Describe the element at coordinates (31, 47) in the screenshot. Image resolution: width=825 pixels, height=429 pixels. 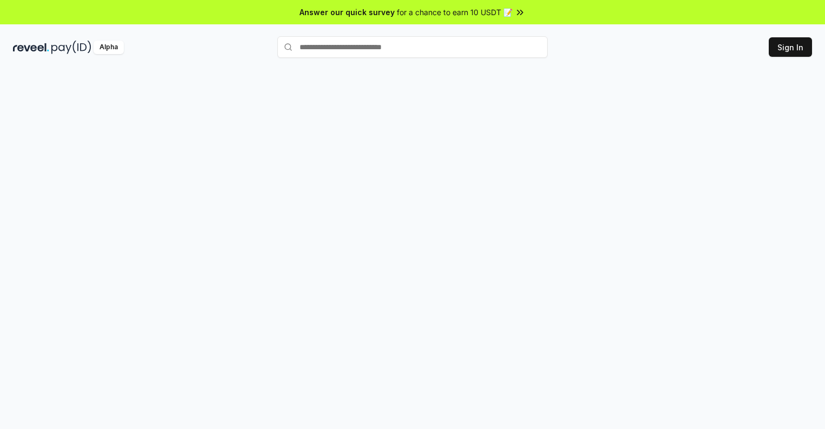
I see `img: reveel_dark` at that location.